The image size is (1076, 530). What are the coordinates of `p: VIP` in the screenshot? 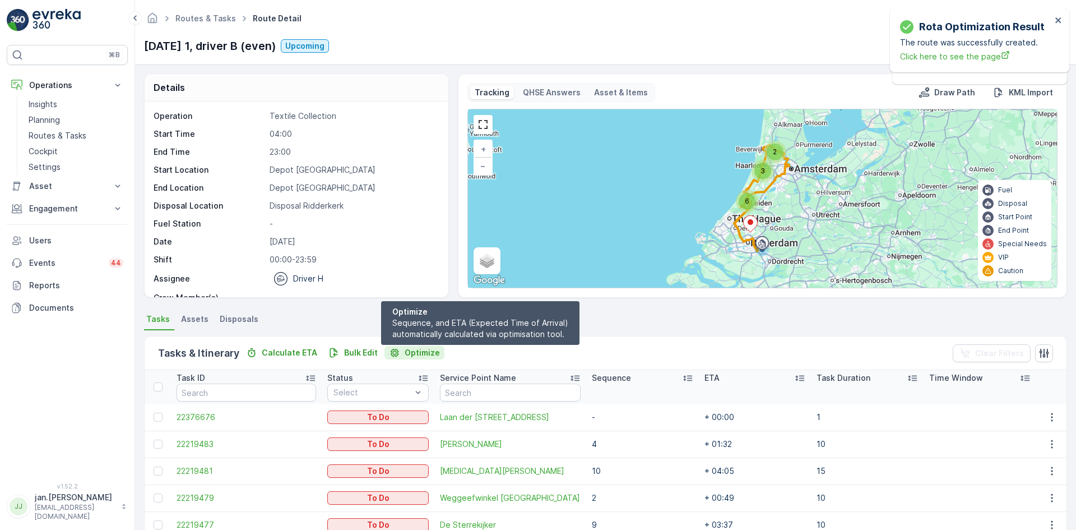 It's located at (1003, 257).